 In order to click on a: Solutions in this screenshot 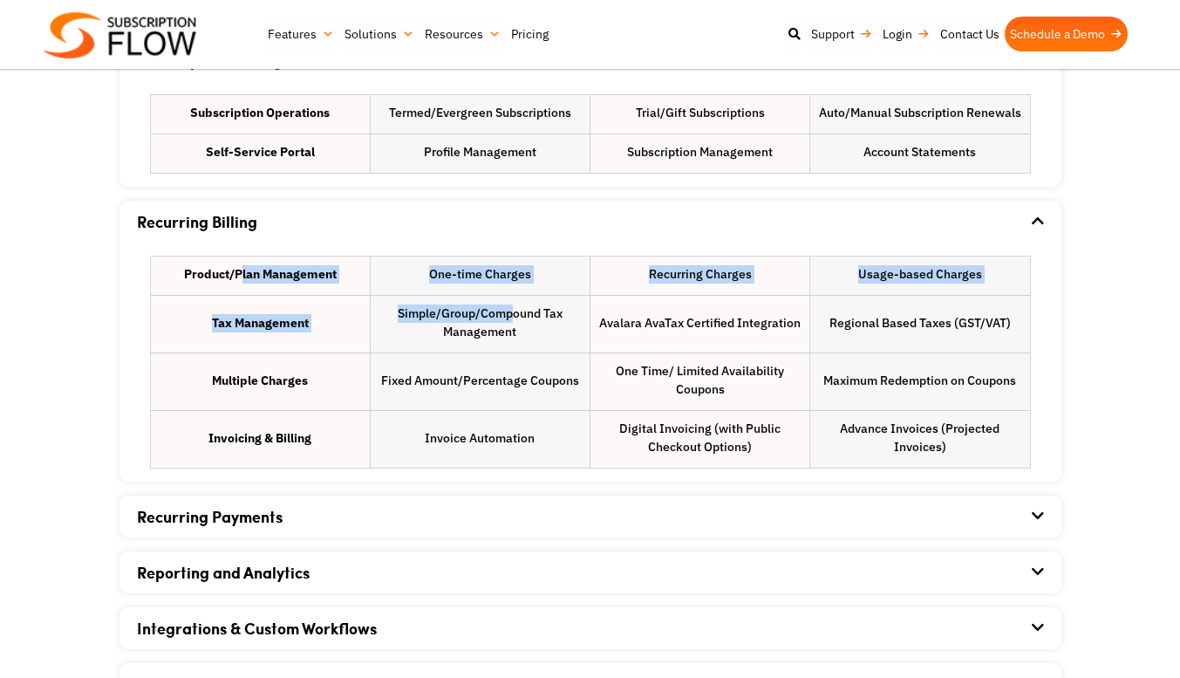, I will do `click(380, 34)`.